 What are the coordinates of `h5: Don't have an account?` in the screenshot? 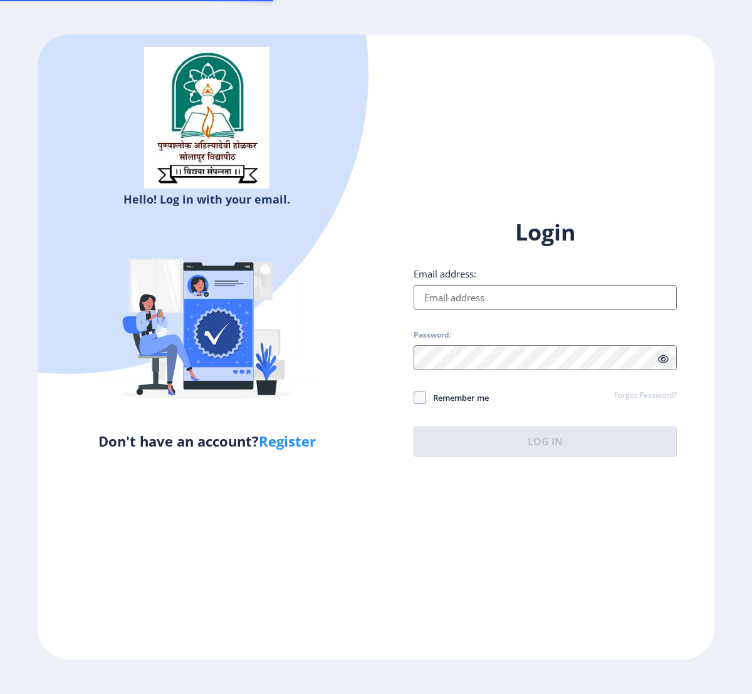 It's located at (207, 441).